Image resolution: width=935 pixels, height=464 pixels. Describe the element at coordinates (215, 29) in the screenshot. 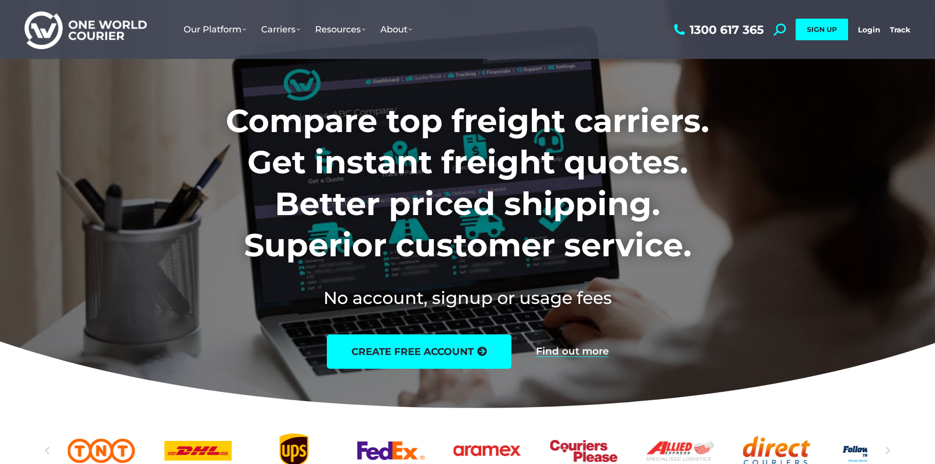

I see `span: Our Platform` at that location.